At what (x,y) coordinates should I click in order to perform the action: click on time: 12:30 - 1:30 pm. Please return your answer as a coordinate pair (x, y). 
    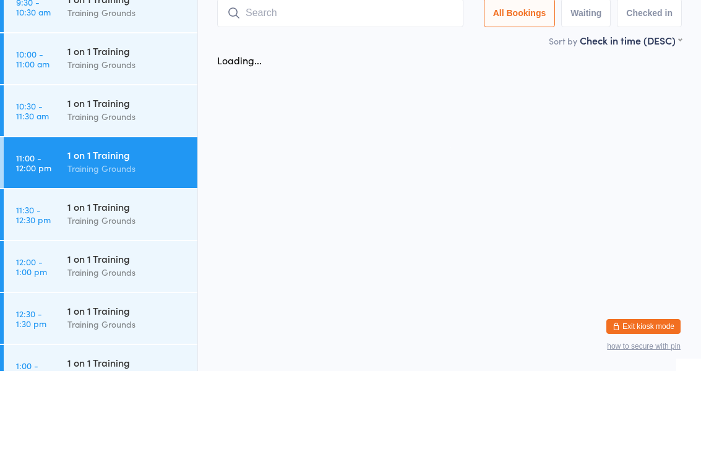
    Looking at the image, I should click on (31, 408).